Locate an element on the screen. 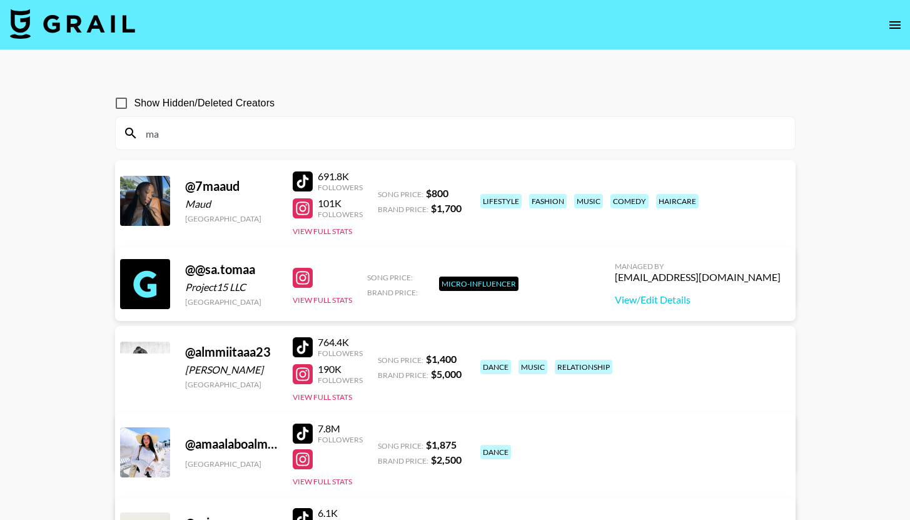 The height and width of the screenshot is (520, 910). div: @ amaalaboalmgd is located at coordinates (231, 443).